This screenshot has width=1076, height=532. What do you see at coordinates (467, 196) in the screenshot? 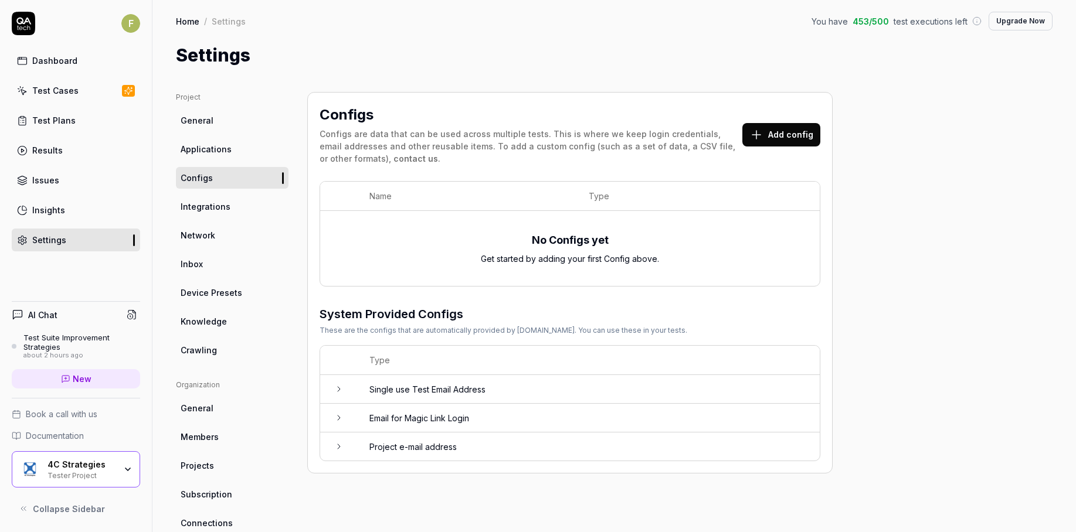
I see `th: Name` at bounding box center [467, 196].